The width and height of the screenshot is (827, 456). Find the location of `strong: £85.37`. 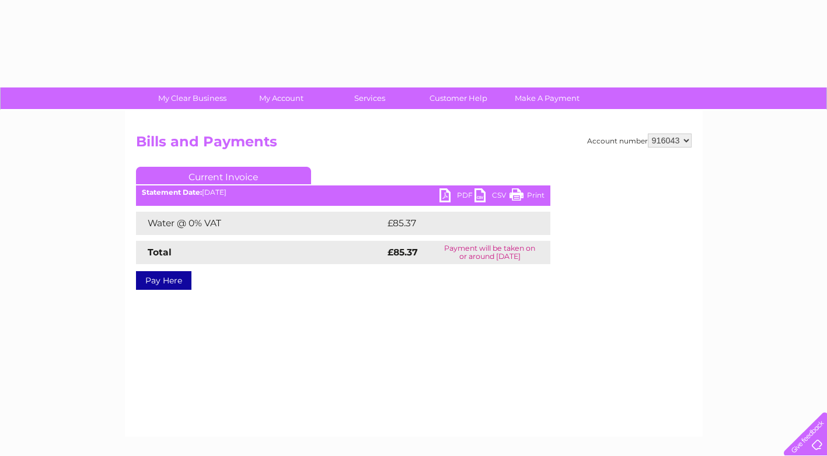

strong: £85.37 is located at coordinates (403, 252).